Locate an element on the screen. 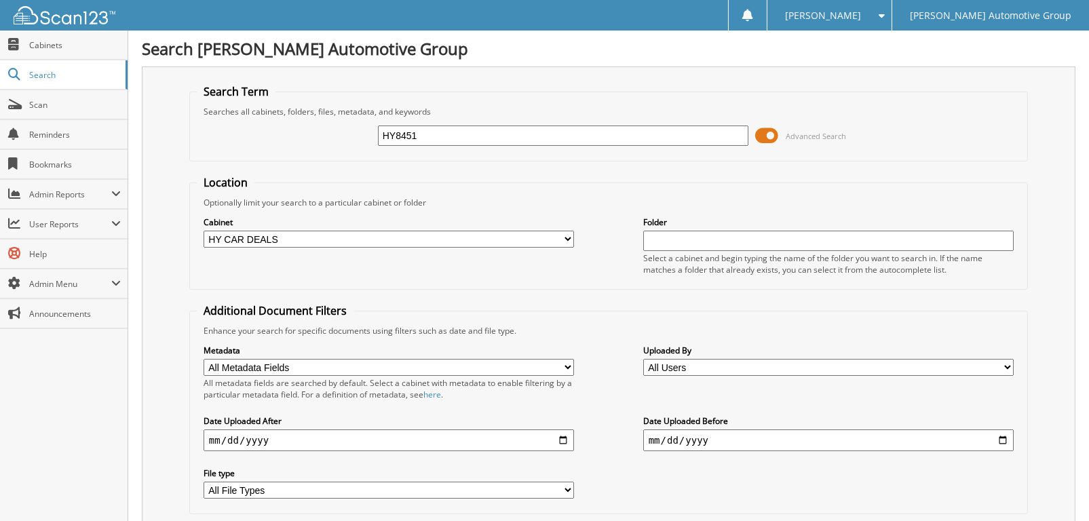 The height and width of the screenshot is (521, 1089). span: Reminders is located at coordinates (75, 134).